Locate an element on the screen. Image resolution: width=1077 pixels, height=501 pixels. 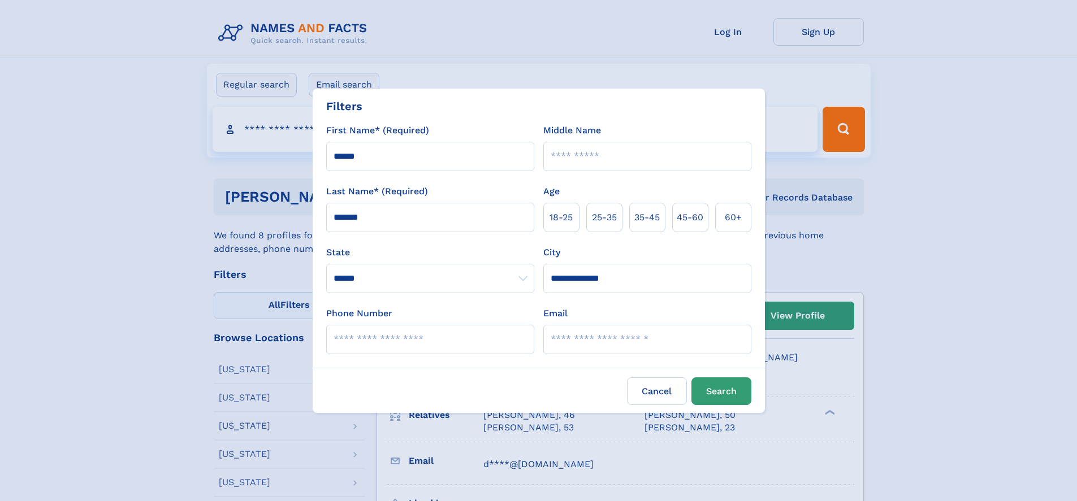
label: First Name* (Required) is located at coordinates (378, 131).